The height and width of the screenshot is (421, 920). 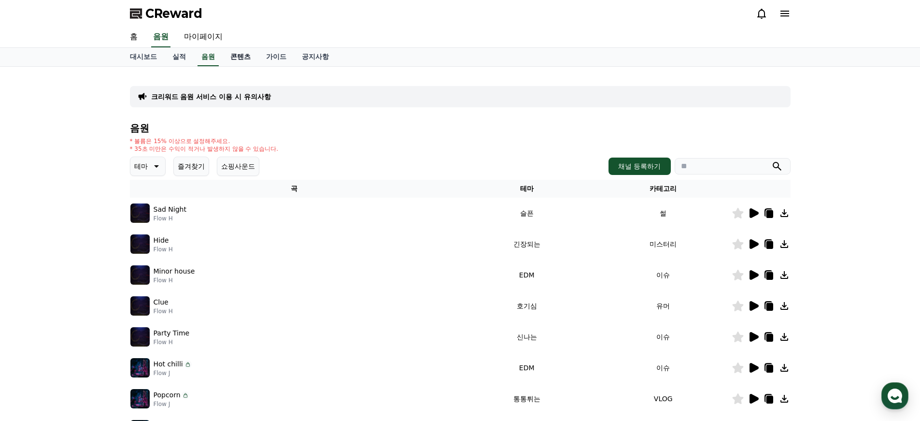 I want to click on a: CReward, so click(x=166, y=14).